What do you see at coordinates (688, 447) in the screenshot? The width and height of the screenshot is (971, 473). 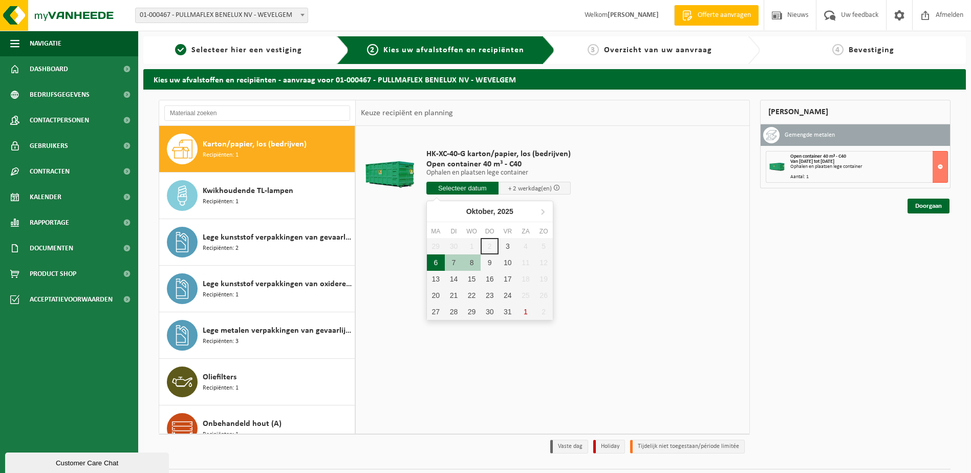 I see `li: Tijdelijk niet toegestaan/période limitée` at bounding box center [688, 447].